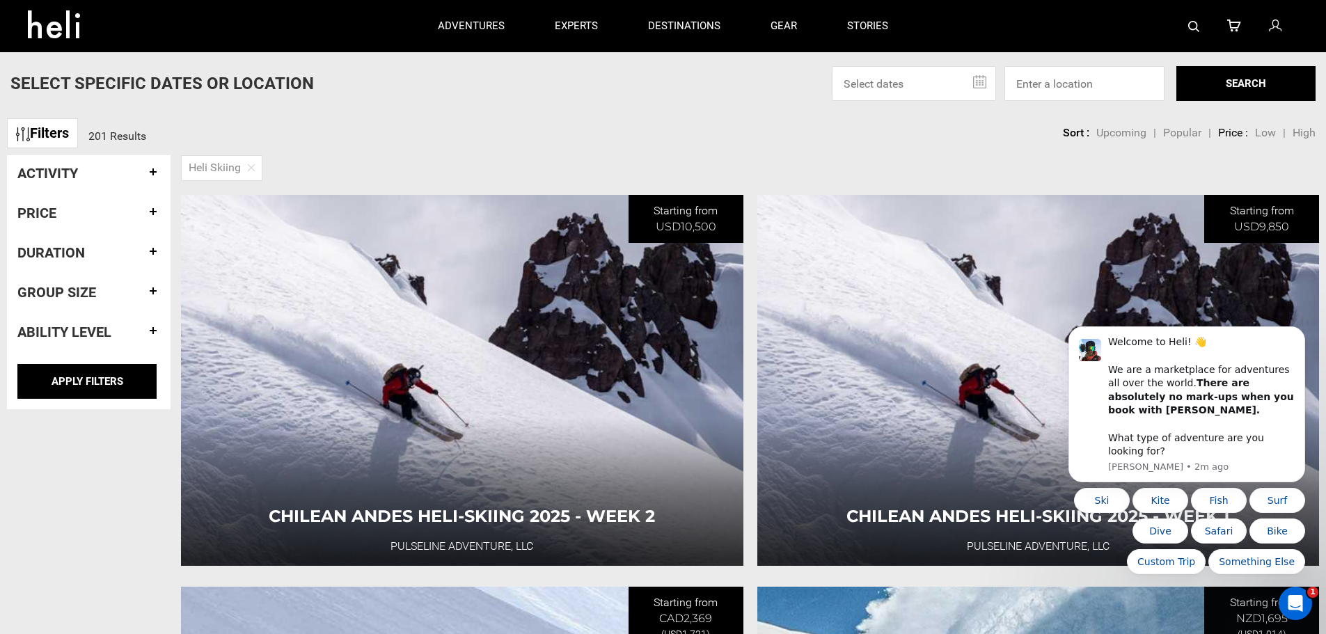 The width and height of the screenshot is (1326, 634). What do you see at coordinates (1232, 133) in the screenshot?
I see `li: Price :` at bounding box center [1232, 133].